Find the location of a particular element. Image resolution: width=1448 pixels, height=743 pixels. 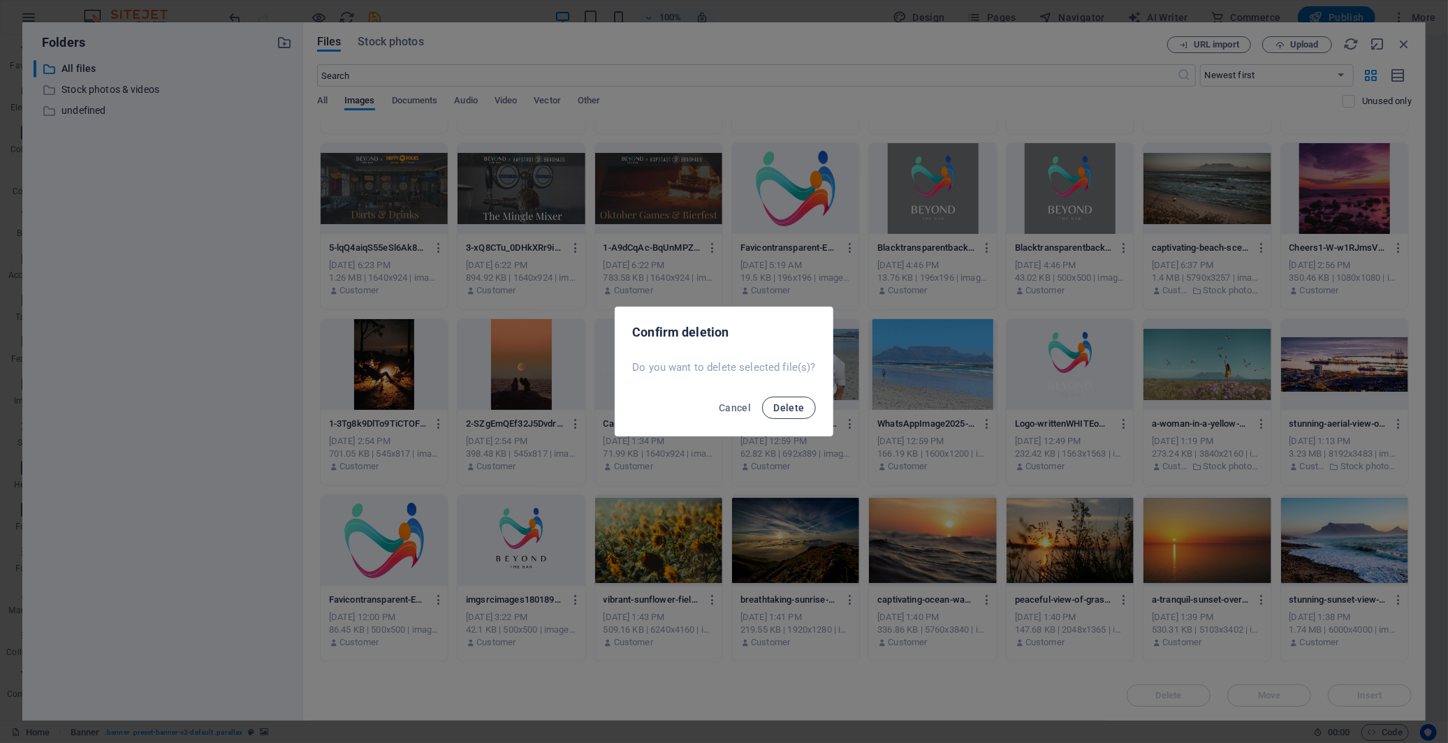

span: Cancel is located at coordinates (735, 408).